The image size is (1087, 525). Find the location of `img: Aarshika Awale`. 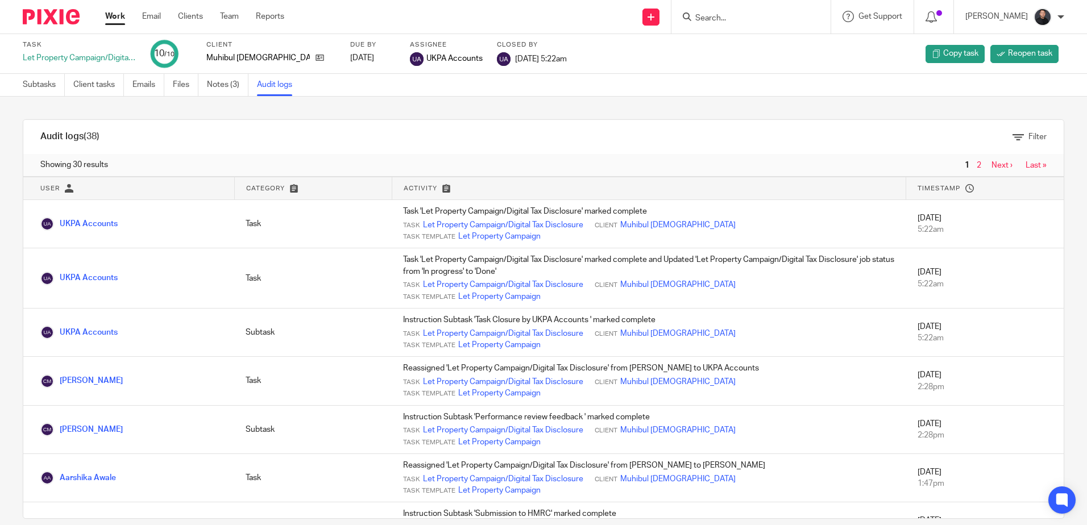

img: Aarshika Awale is located at coordinates (47, 478).